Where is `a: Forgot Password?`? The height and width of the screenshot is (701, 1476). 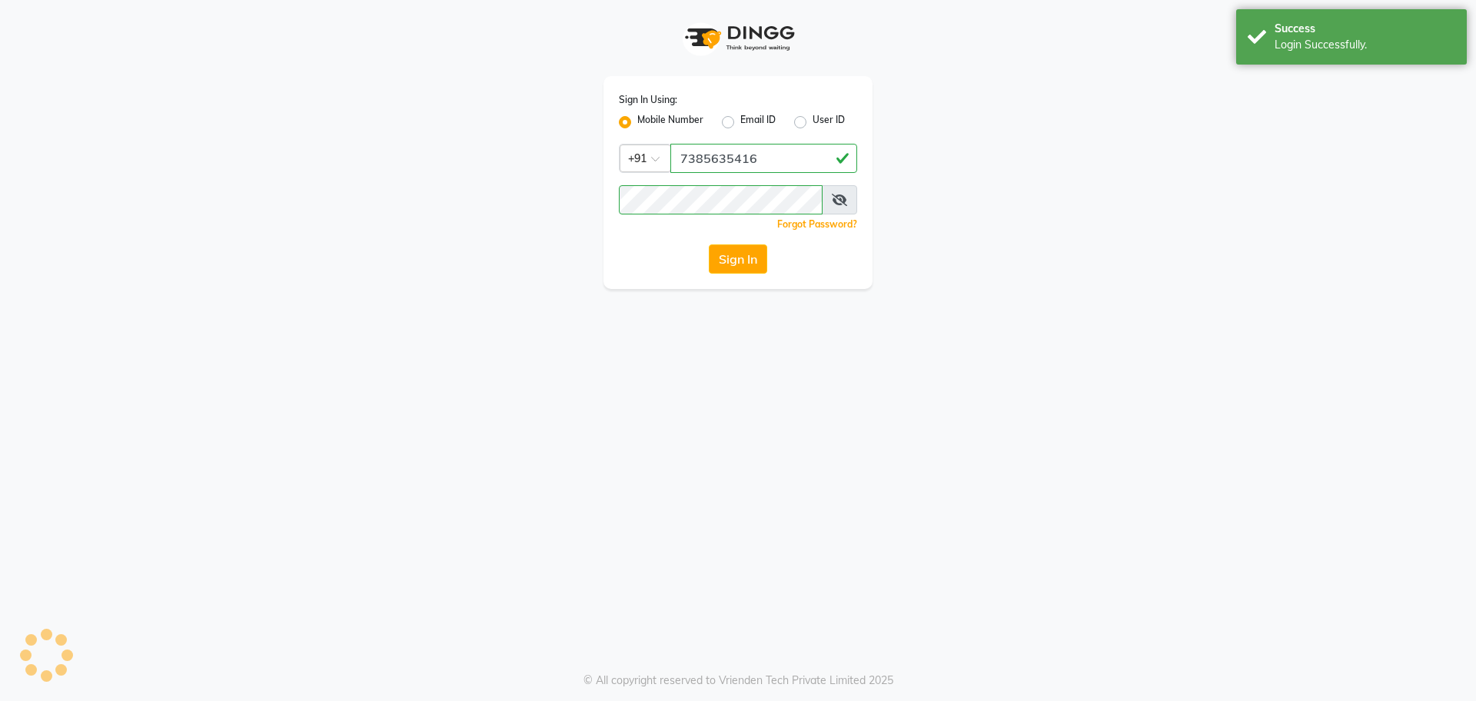 a: Forgot Password? is located at coordinates (817, 224).